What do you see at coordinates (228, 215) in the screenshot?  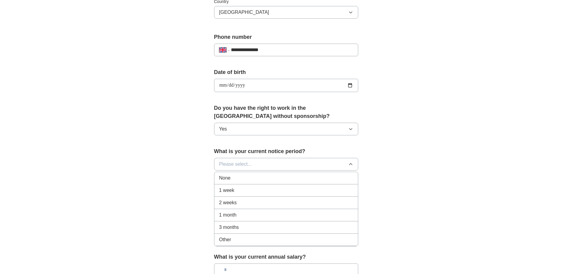 I see `span: 1 month` at bounding box center [228, 215].